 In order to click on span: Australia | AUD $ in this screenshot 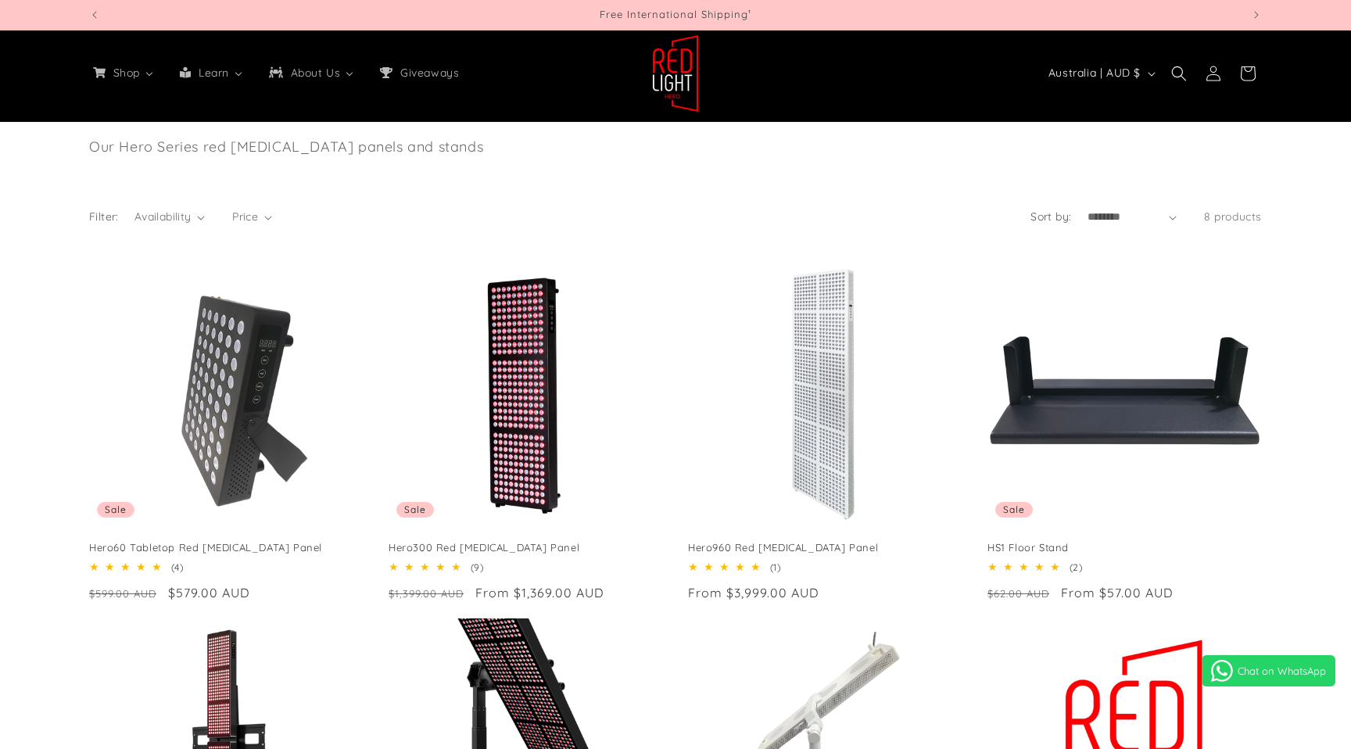, I will do `click(1095, 73)`.